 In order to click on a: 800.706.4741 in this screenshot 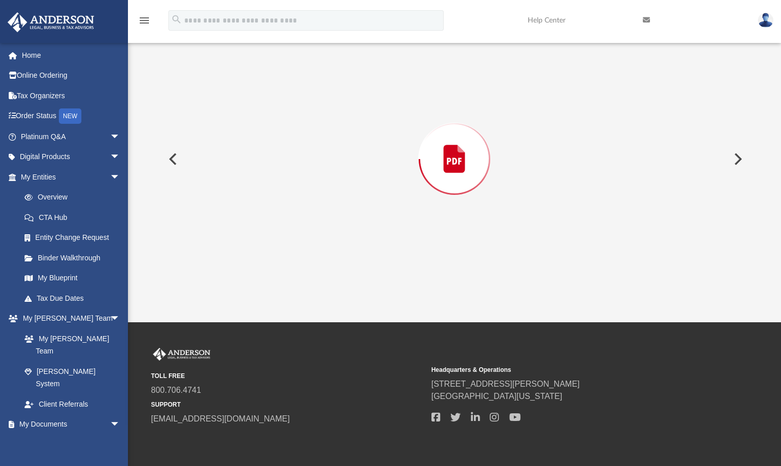, I will do `click(176, 390)`.